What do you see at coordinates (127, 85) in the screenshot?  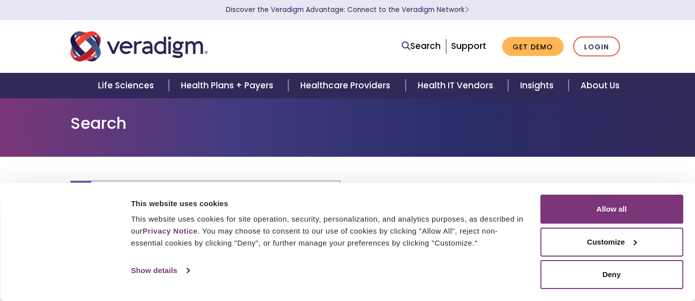 I see `a: Life Sciences` at bounding box center [127, 85].